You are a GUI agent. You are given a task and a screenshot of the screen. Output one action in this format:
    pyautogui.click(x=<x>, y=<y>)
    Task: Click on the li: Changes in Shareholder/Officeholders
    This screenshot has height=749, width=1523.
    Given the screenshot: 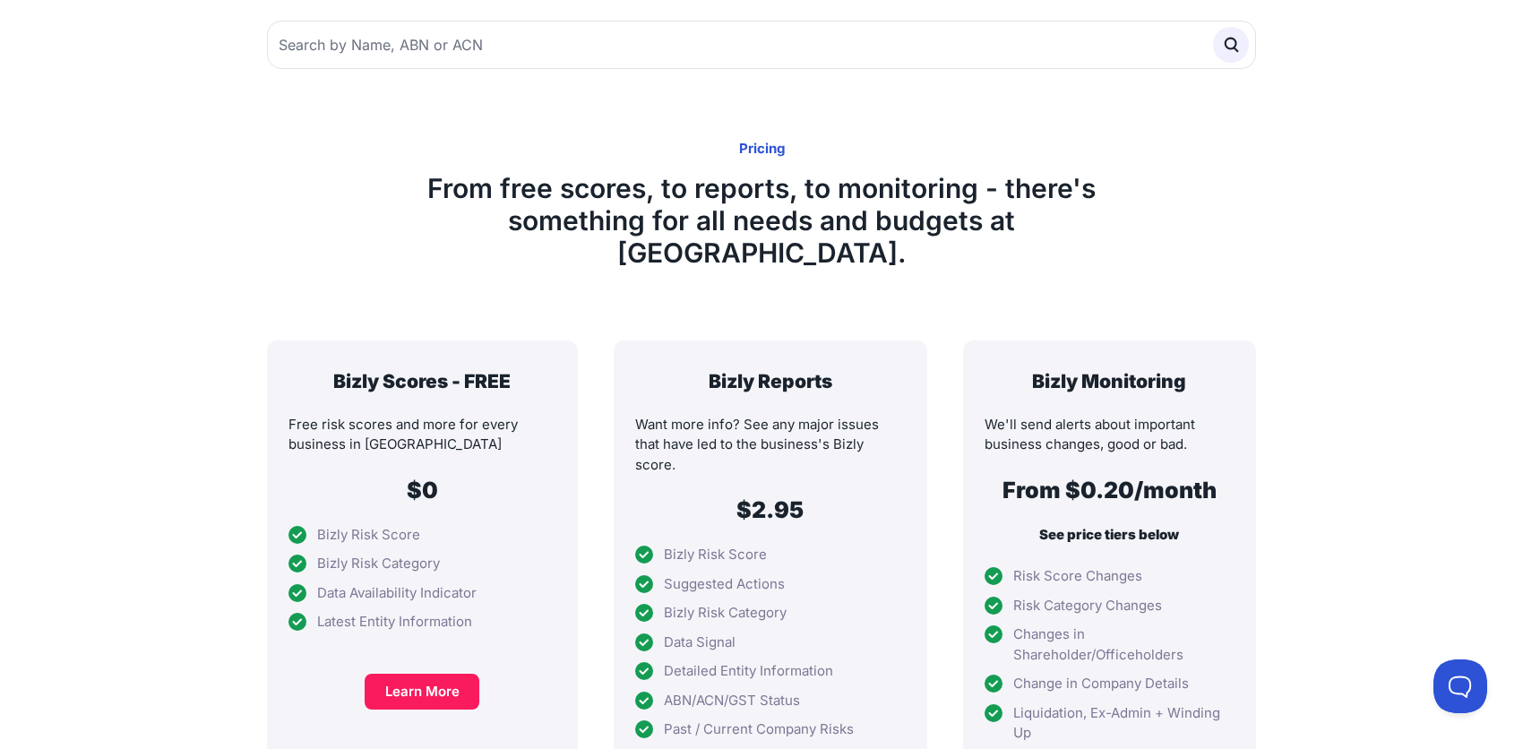 What is the action you would take?
    pyautogui.click(x=1109, y=644)
    